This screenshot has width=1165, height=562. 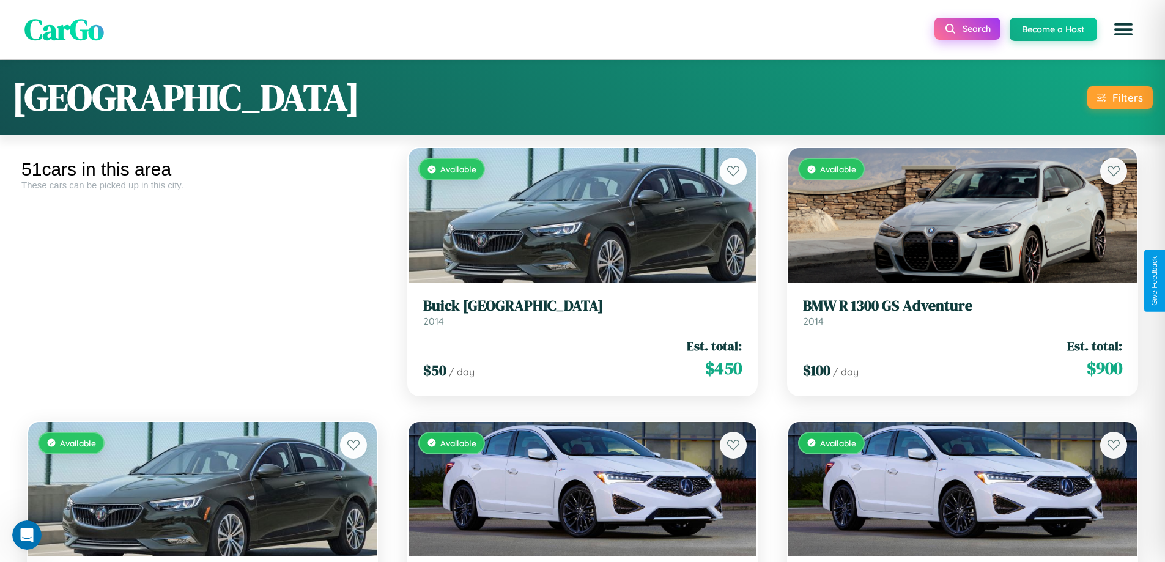 I want to click on span: $ 900, so click(x=1105, y=368).